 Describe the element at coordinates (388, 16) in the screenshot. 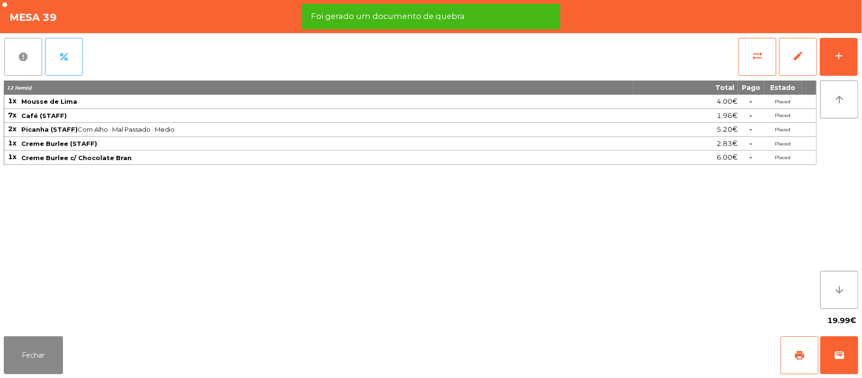

I see `span: Foi gerado um documento de quebra` at that location.